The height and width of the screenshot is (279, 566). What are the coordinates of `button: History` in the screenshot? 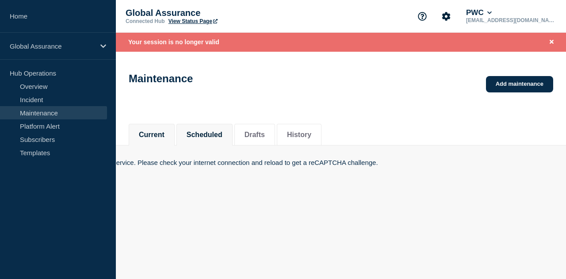 It's located at (299, 135).